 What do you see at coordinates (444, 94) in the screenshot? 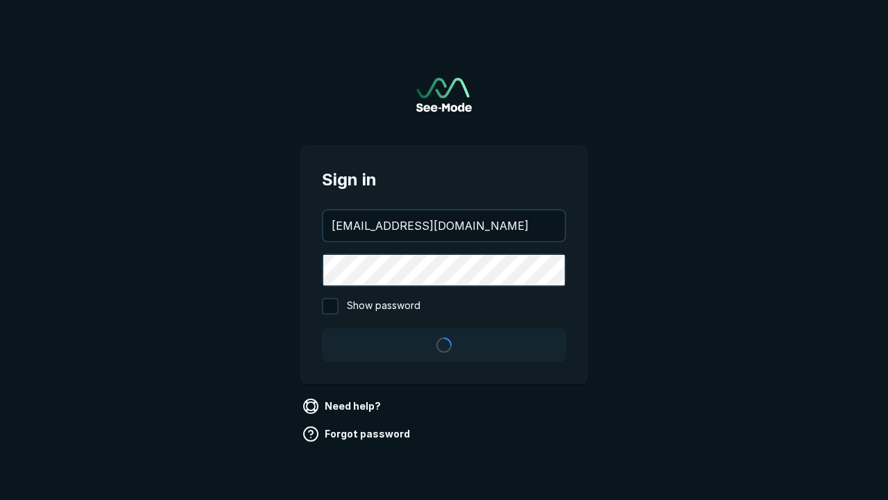
I see `img: See-Mode Logo` at bounding box center [444, 94].